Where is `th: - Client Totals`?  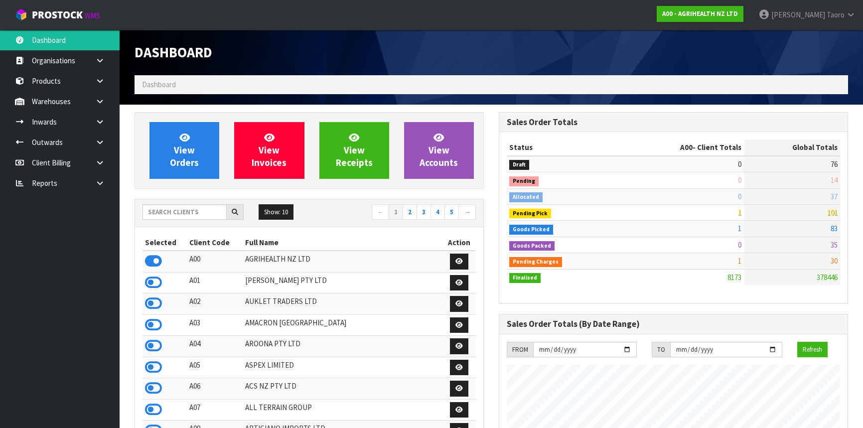 th: - Client Totals is located at coordinates (680, 147).